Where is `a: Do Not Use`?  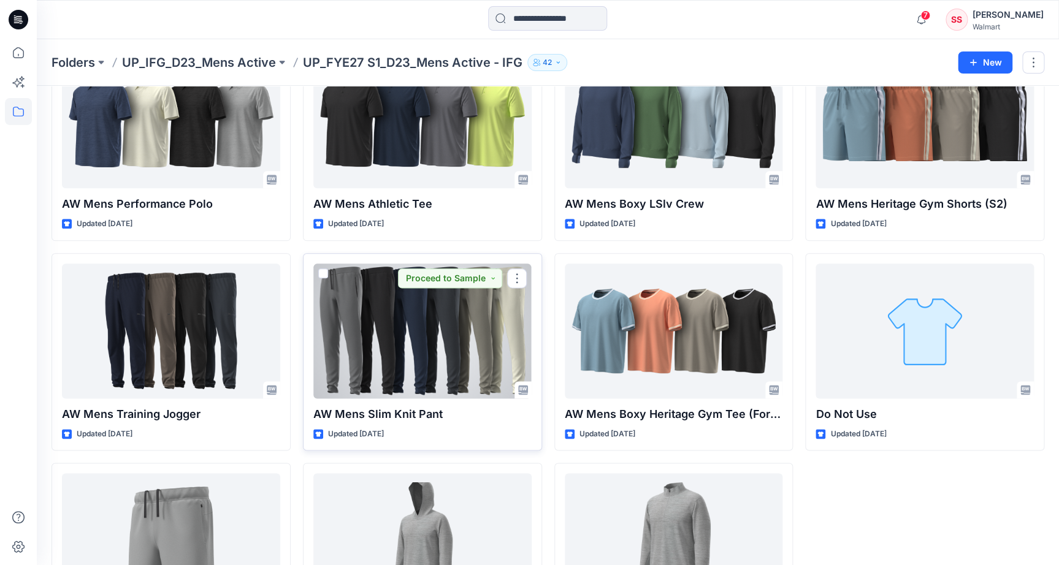
a: Do Not Use is located at coordinates (925, 331).